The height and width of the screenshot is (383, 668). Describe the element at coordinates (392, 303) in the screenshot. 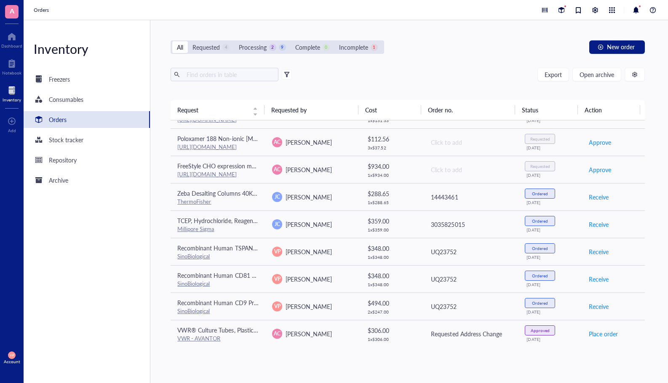

I see `div: $ 494.00` at that location.